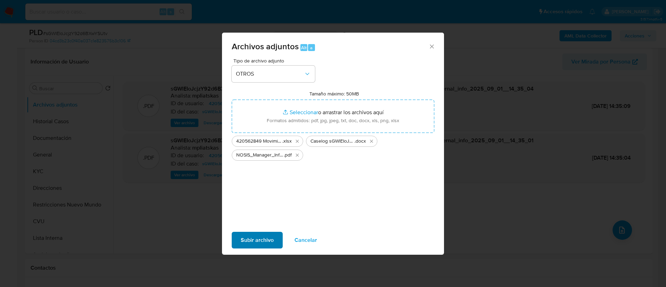 Image resolution: width=666 pixels, height=287 pixels. Describe the element at coordinates (333, 147) in the screenshot. I see `ul: Archivos seleccionados` at that location.